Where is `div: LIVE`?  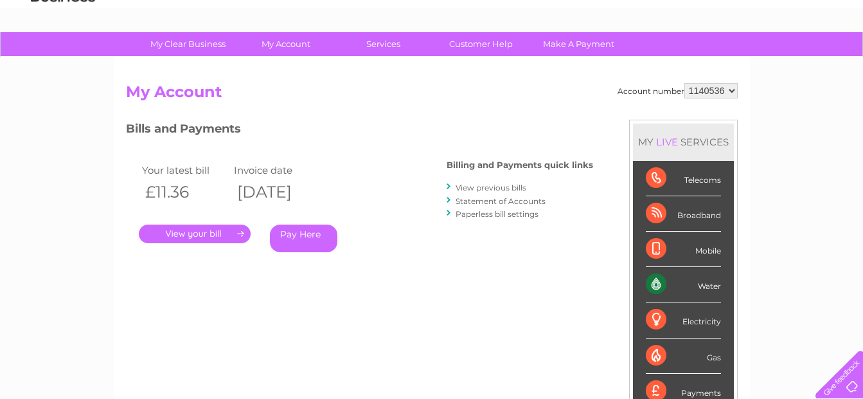 div: LIVE is located at coordinates (667, 141).